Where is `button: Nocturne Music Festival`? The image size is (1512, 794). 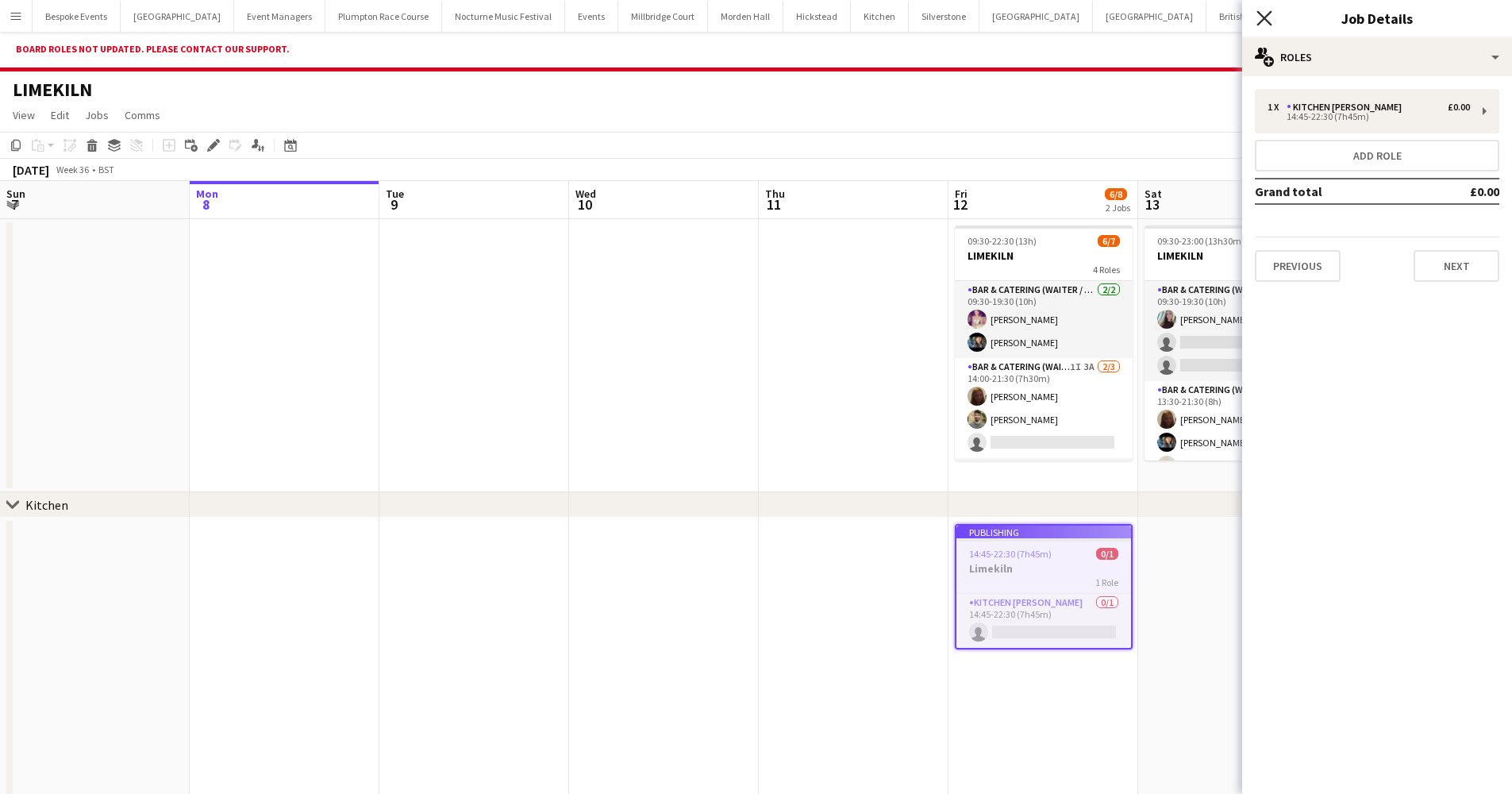 button: Nocturne Music Festival is located at coordinates (503, 16).